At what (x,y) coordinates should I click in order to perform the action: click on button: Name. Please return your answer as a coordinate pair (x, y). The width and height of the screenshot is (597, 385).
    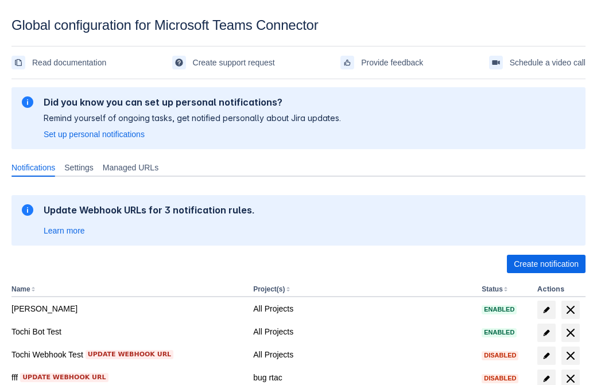
    Looking at the image, I should click on (21, 289).